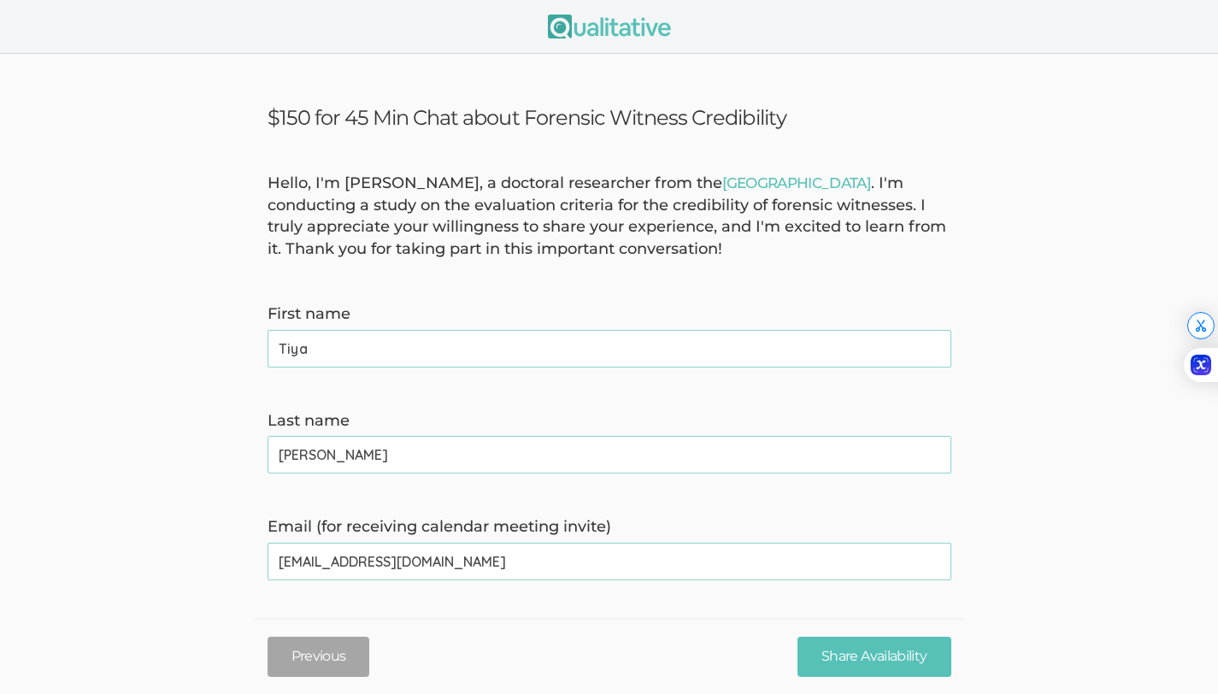 The width and height of the screenshot is (1218, 694). I want to click on input: Share Availability, so click(874, 657).